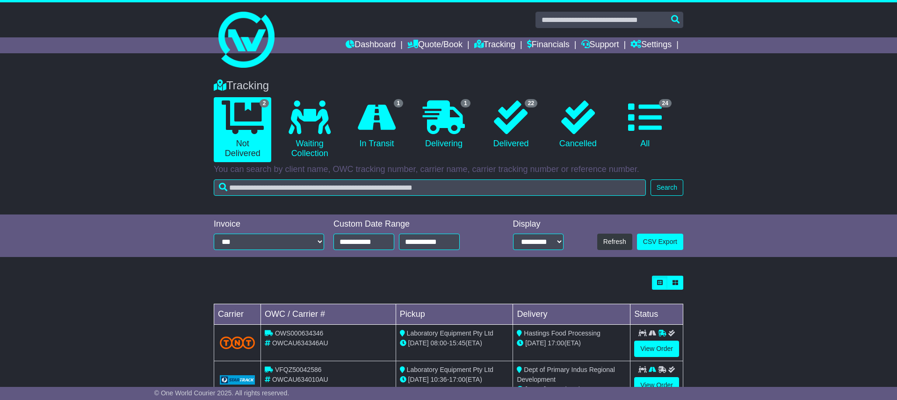 Image resolution: width=897 pixels, height=400 pixels. Describe the element at coordinates (572, 315) in the screenshot. I see `td: Delivery` at that location.